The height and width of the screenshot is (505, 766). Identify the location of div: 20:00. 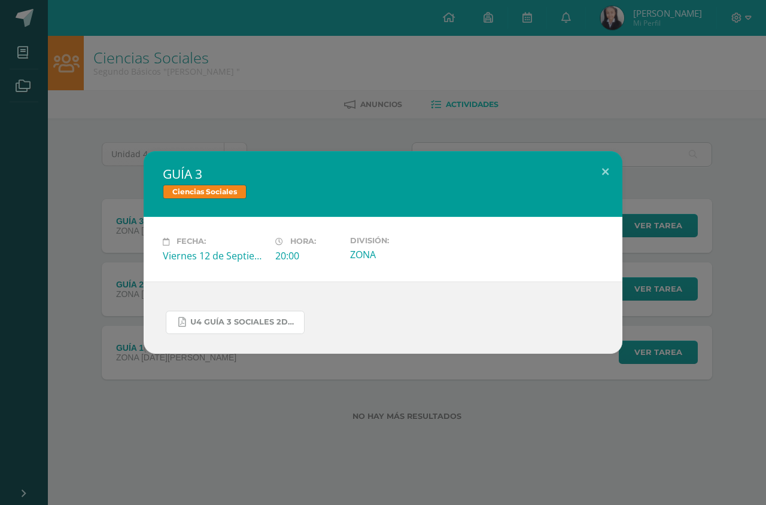
(307, 256).